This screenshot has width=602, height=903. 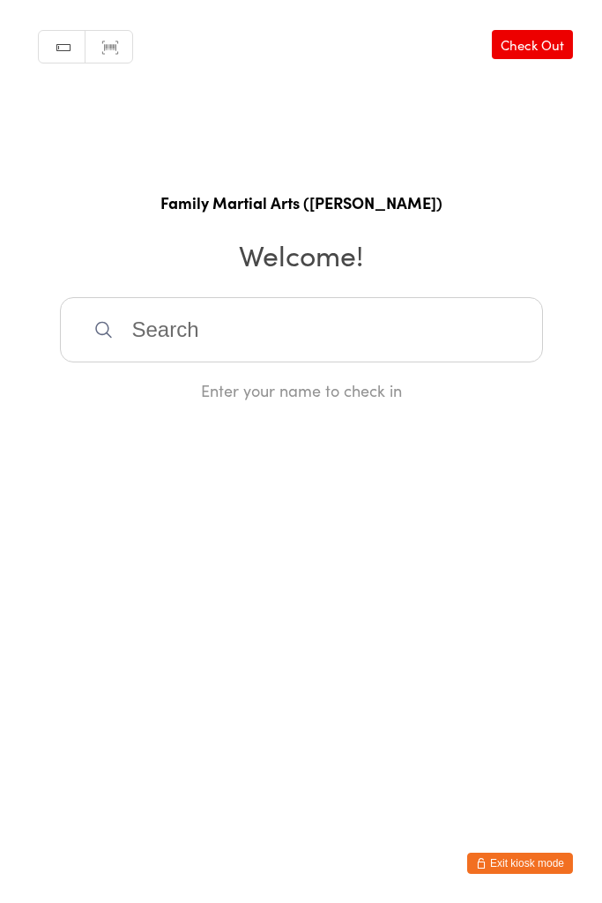 I want to click on input: Search, so click(x=302, y=330).